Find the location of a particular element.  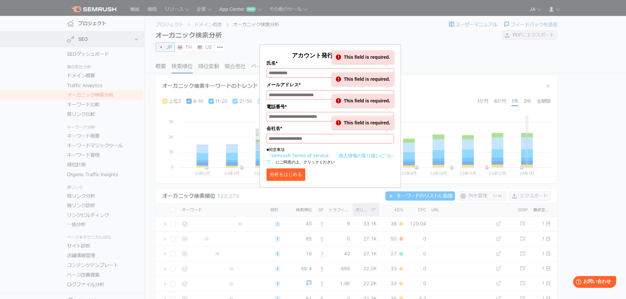

label: 電話番号* is located at coordinates (330, 107).